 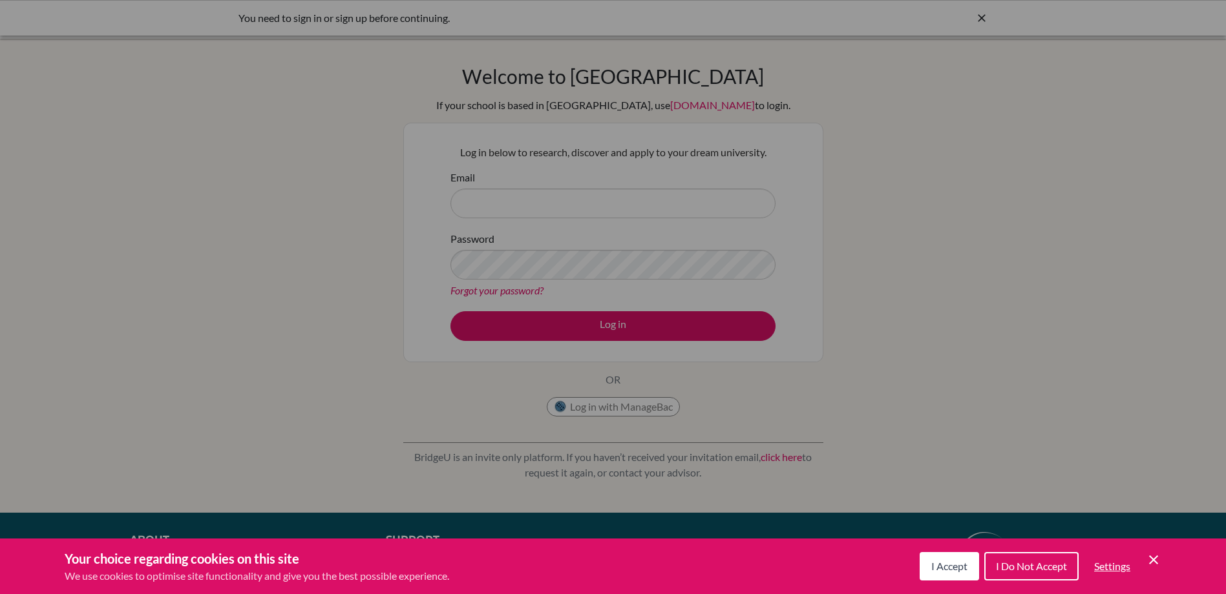 What do you see at coordinates (257, 559) in the screenshot?
I see `h3: Your choice regarding cookies on this site` at bounding box center [257, 559].